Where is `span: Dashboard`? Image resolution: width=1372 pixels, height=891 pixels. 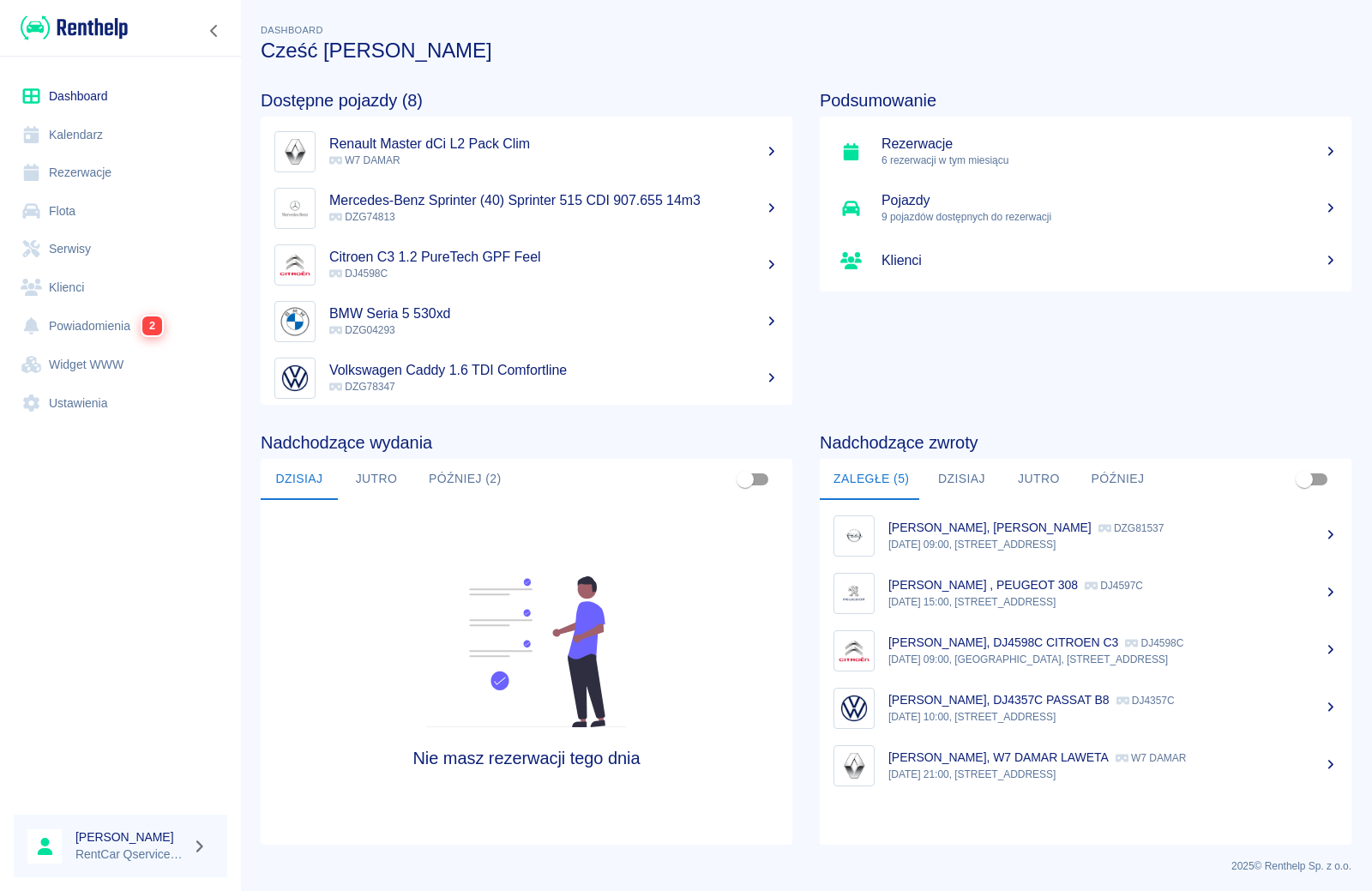
span: Dashboard is located at coordinates (292, 30).